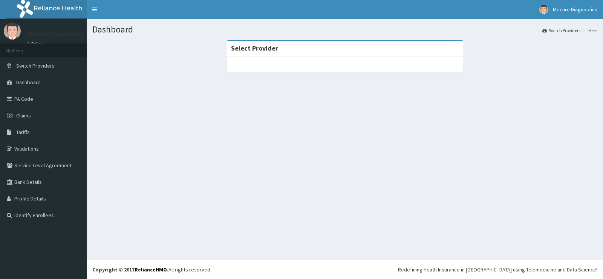 This screenshot has height=279, width=603. What do you see at coordinates (35, 44) in the screenshot?
I see `a: Online` at bounding box center [35, 44].